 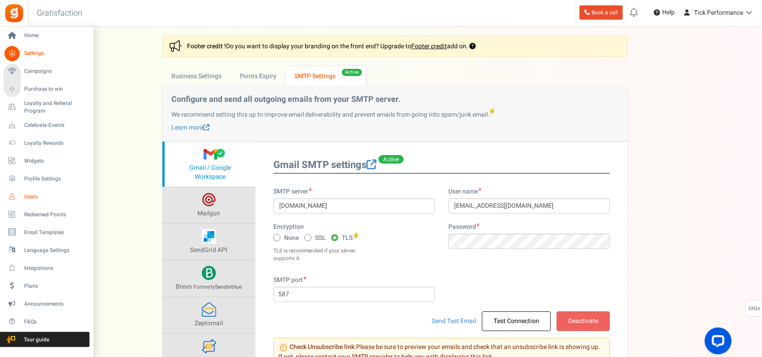 I want to click on input: SMTP server, so click(x=354, y=206).